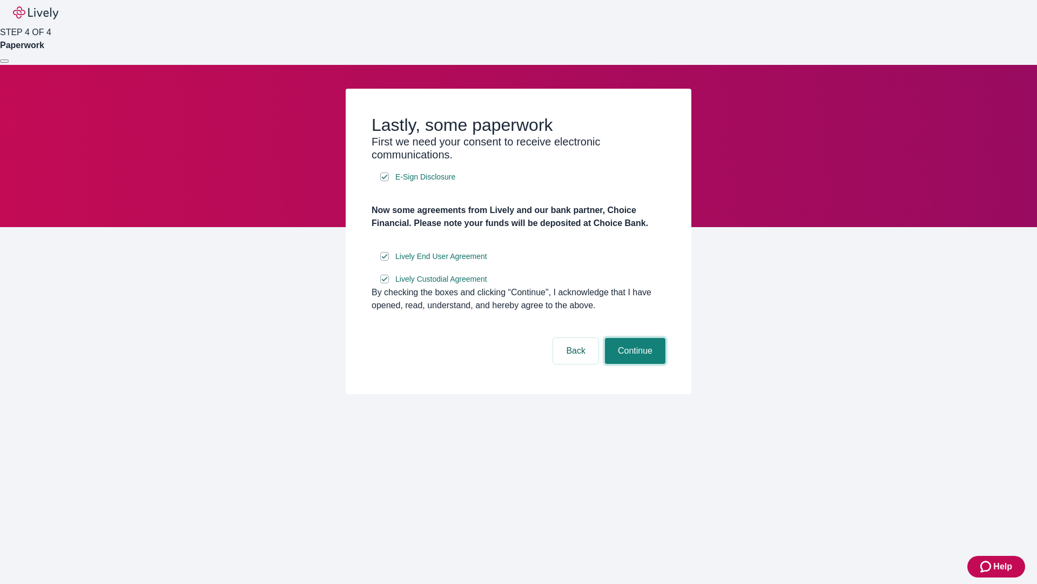 This screenshot has height=584, width=1037. I want to click on span: E-Sign Disclosure, so click(425, 177).